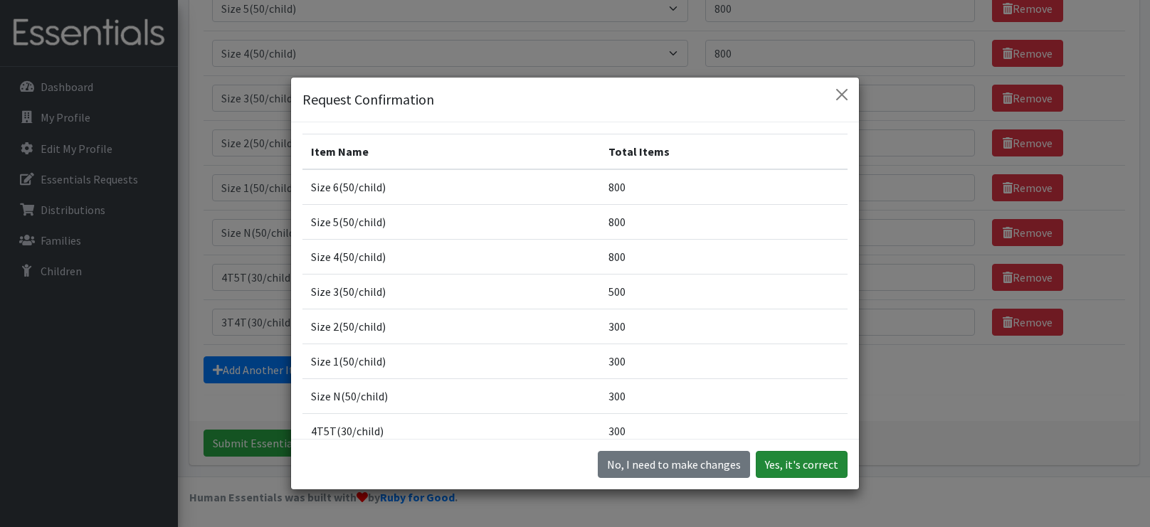 This screenshot has width=1150, height=527. I want to click on td: Size 4(50/child), so click(451, 257).